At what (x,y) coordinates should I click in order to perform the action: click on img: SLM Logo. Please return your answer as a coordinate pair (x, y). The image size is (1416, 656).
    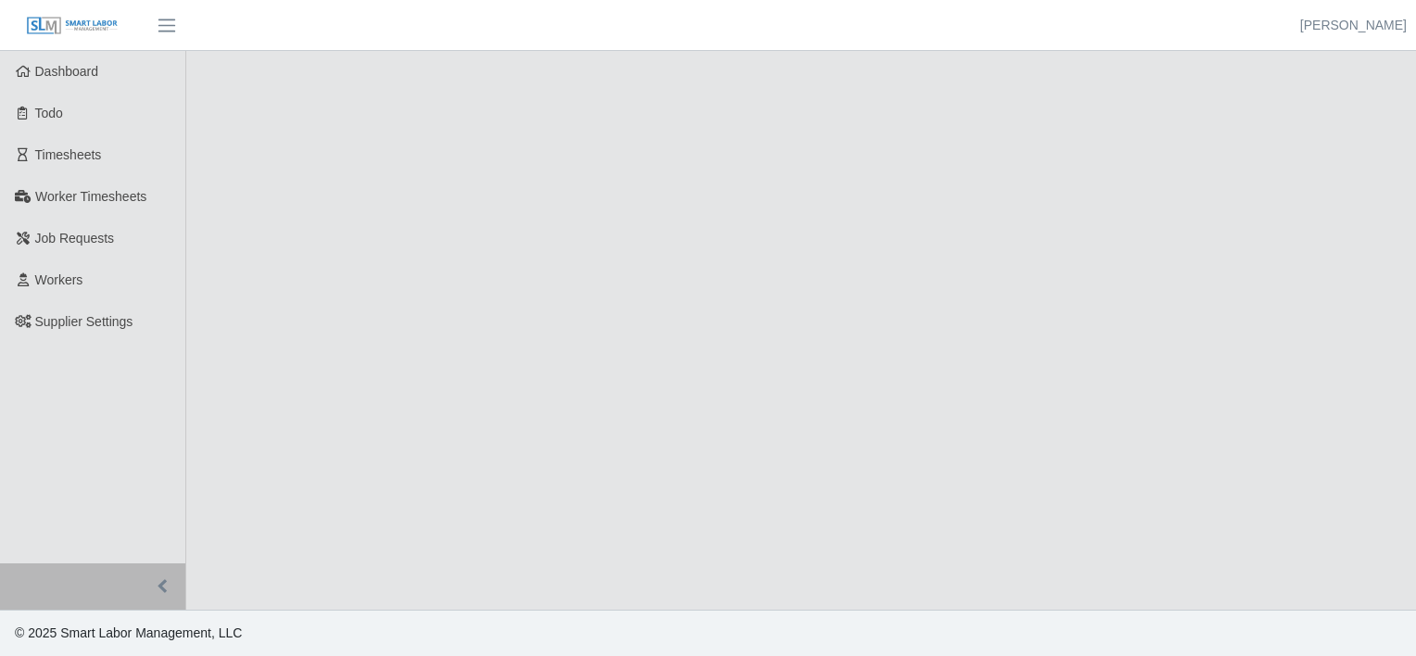
    Looking at the image, I should click on (72, 26).